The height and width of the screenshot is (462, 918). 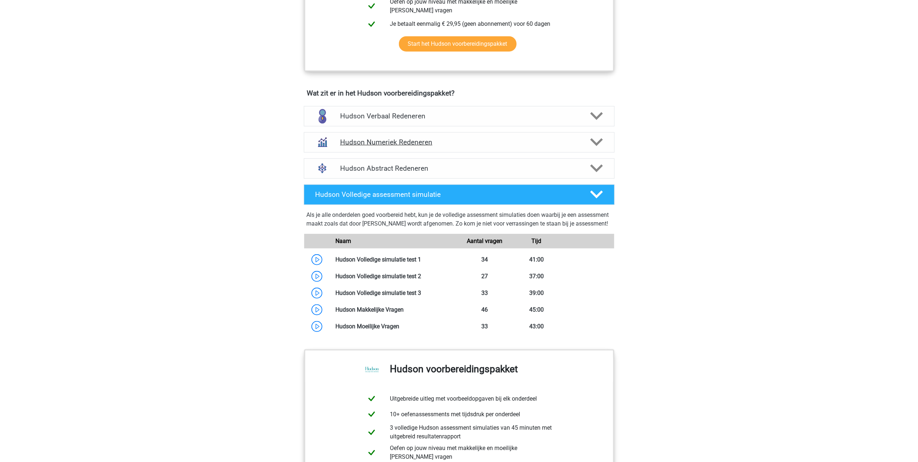 What do you see at coordinates (458, 44) in the screenshot?
I see `a: Start het Hudson voorbereidingspakket` at bounding box center [458, 44].